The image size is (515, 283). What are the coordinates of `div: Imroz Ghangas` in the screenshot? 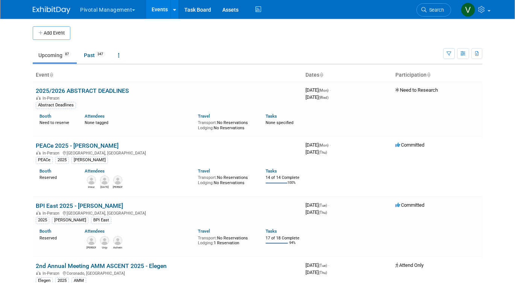 It's located at (91, 187).